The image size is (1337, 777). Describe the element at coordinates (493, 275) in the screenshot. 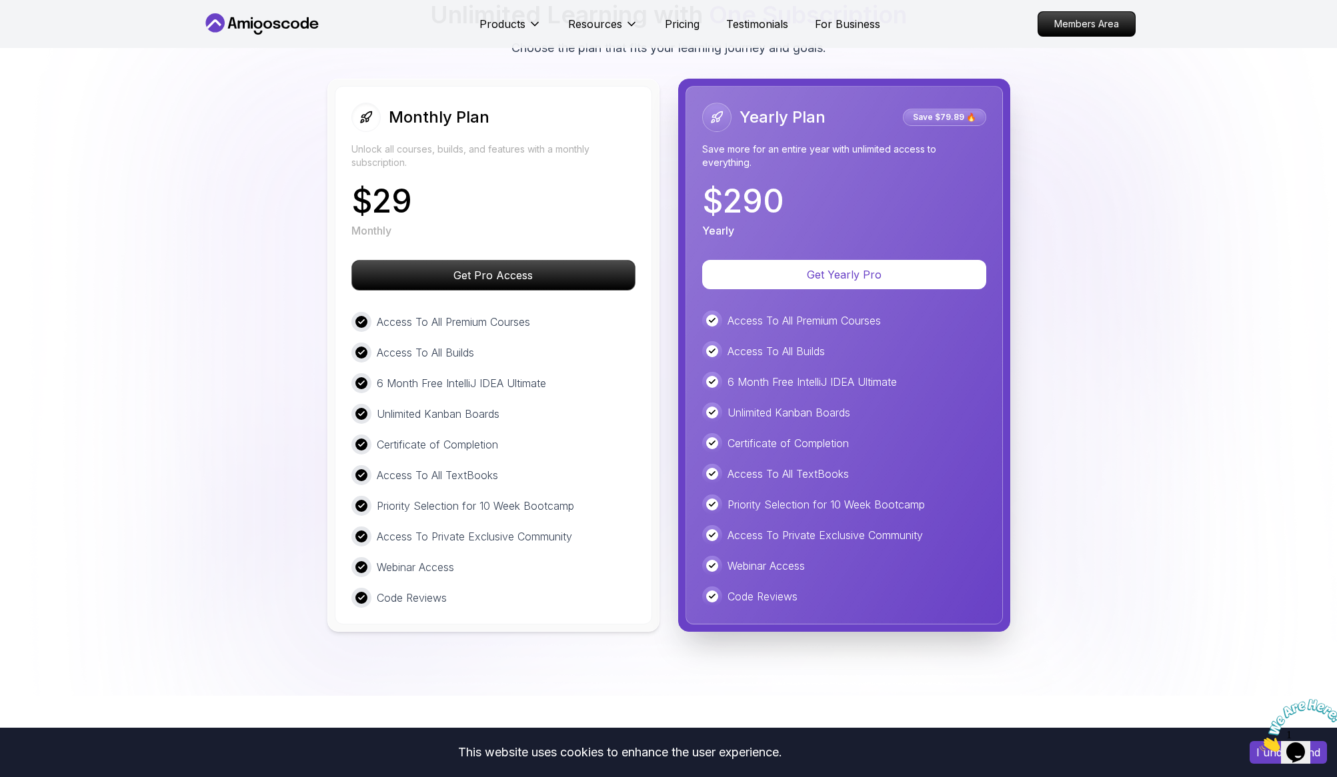

I see `p: Get Pro Access` at that location.